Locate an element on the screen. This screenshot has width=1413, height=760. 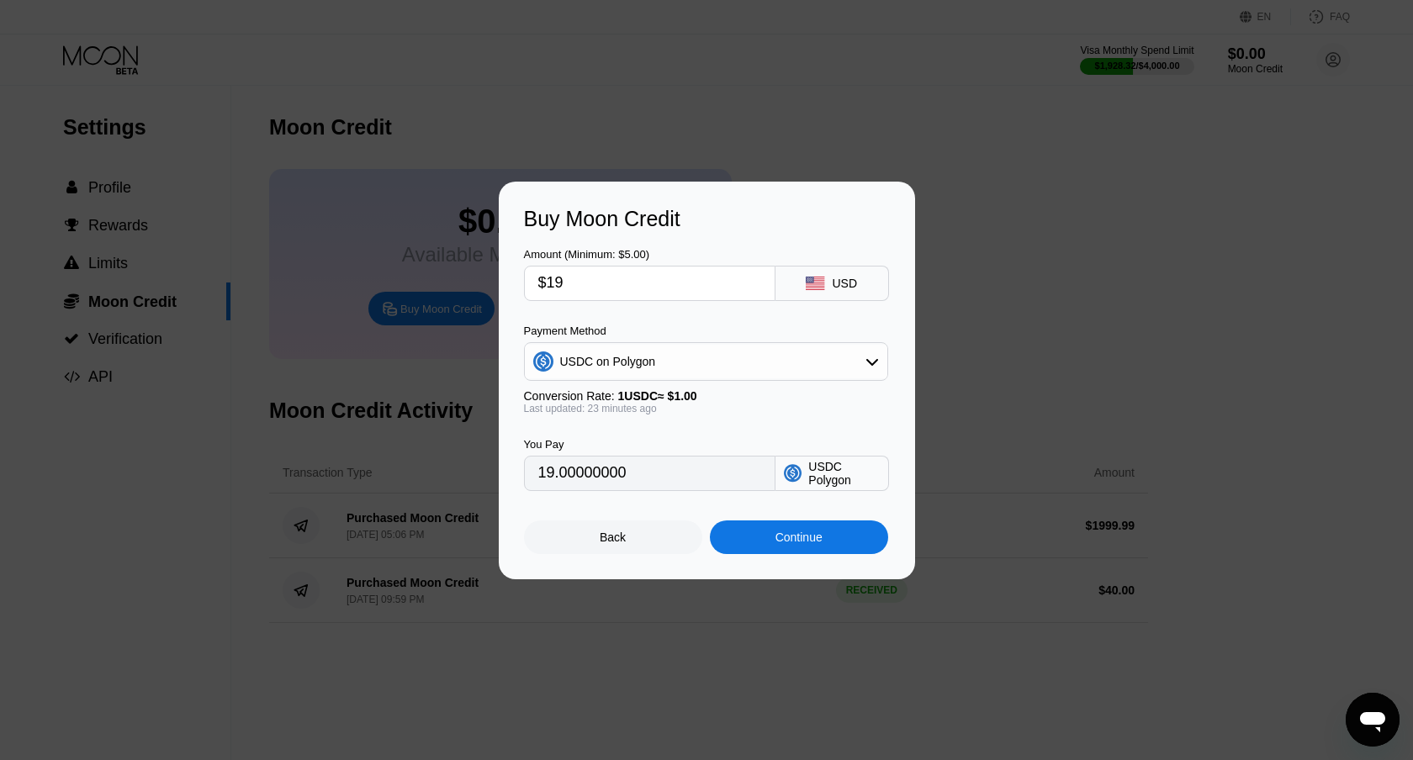
div: Payment Method is located at coordinates (706, 331).